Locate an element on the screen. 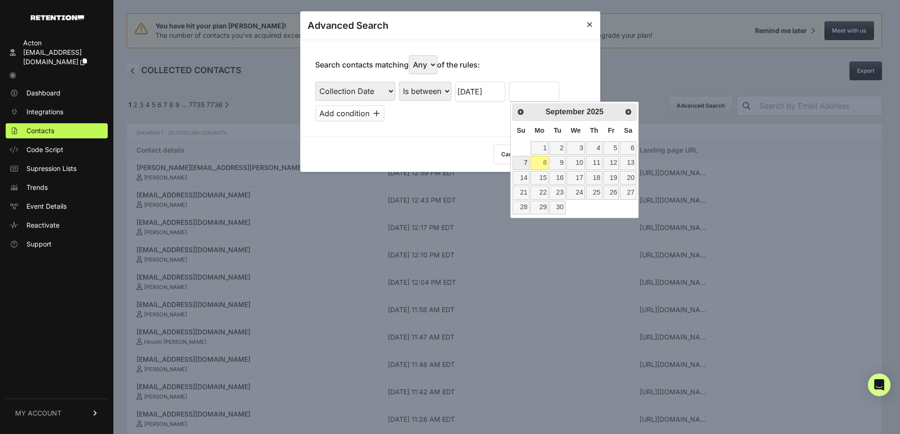 This screenshot has height=434, width=900. span: MY ACCOUNT is located at coordinates (38, 413).